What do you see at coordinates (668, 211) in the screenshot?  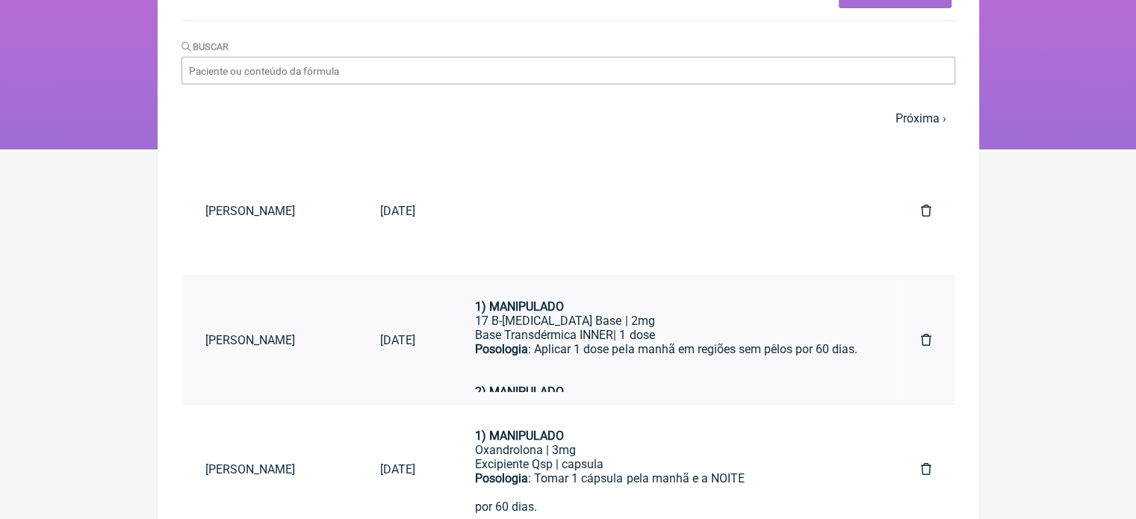 I see `a: 1) MANIPULADOHmb | 3gPalatinose | 1gBETA ALANINA 2GCREAPURE 1,5GPosologia: Tomar 1 dose 1x ao dia...` at bounding box center [668, 211].